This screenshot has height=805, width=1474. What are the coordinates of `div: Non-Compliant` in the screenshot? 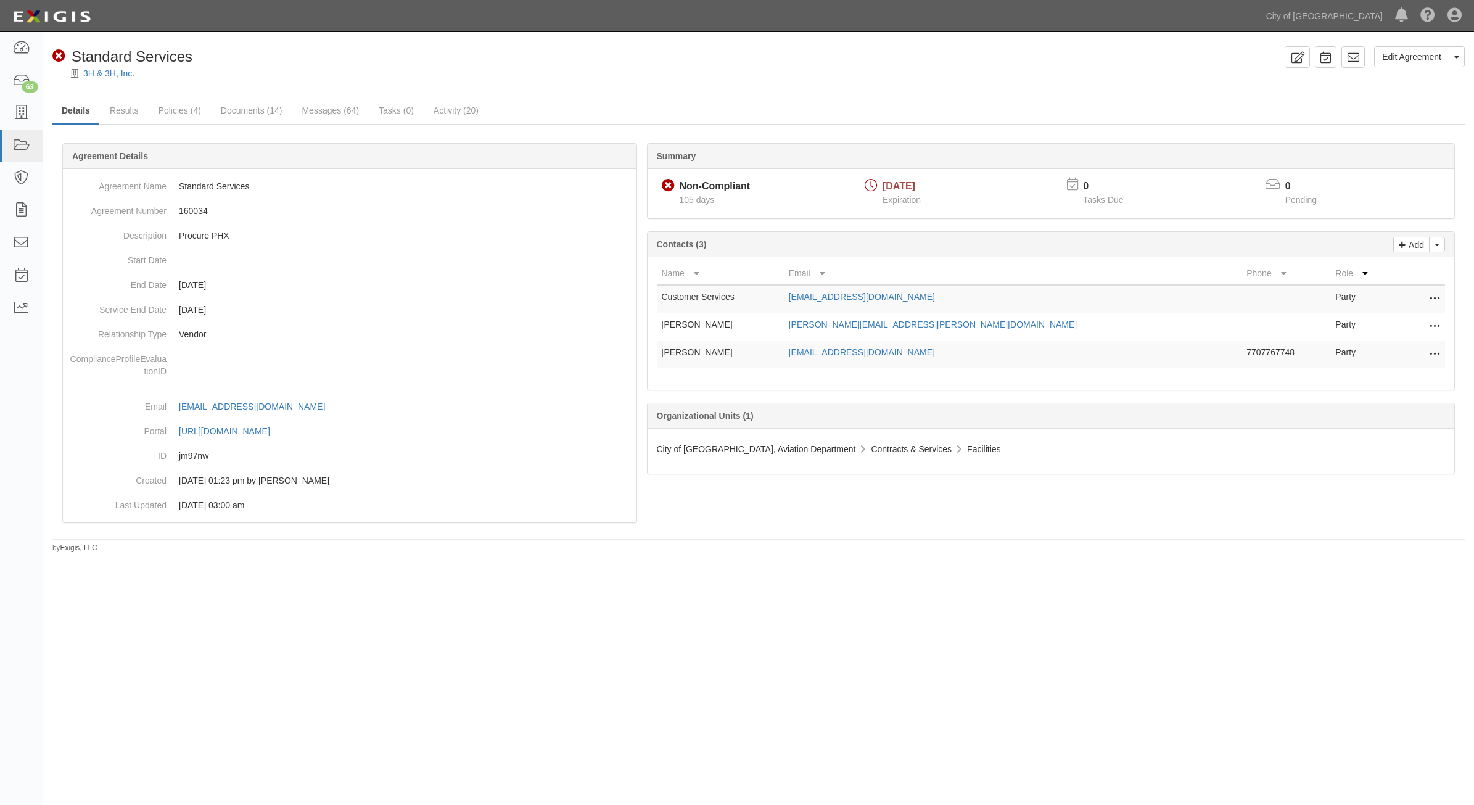 It's located at (715, 186).